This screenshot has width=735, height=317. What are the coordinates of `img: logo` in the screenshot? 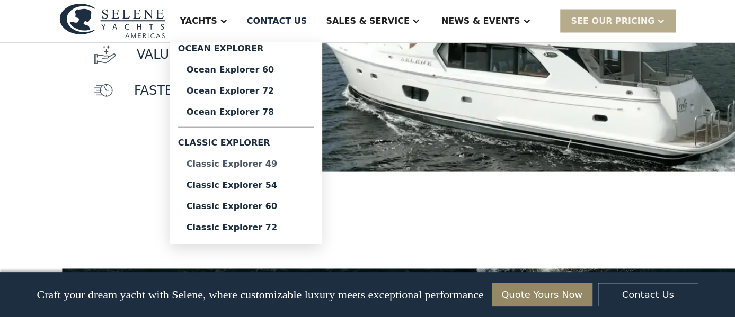 It's located at (112, 21).